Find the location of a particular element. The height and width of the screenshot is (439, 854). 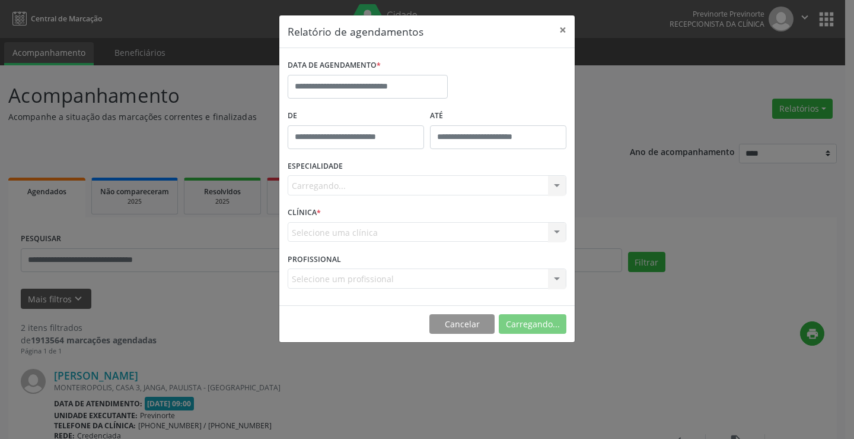

label: ATÉ is located at coordinates (498, 116).